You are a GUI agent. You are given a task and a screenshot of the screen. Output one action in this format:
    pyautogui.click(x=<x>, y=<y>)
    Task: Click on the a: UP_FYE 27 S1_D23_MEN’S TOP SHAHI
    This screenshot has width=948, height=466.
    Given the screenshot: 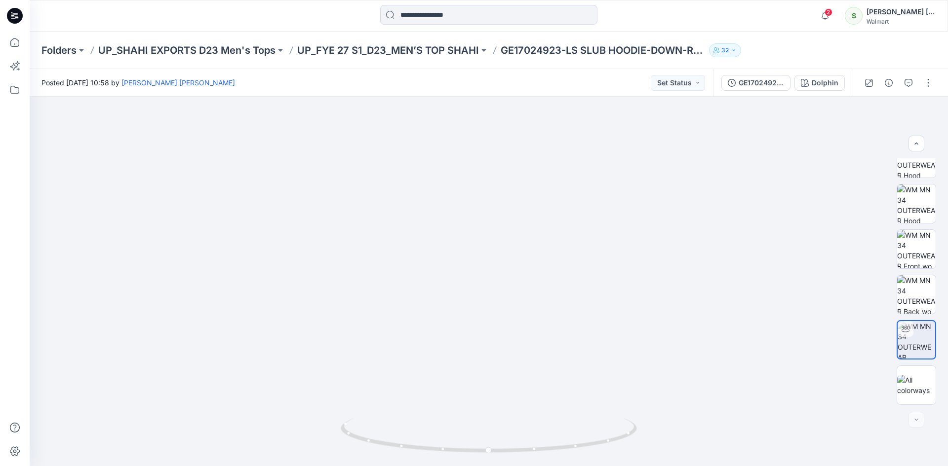 What is the action you would take?
    pyautogui.click(x=388, y=50)
    